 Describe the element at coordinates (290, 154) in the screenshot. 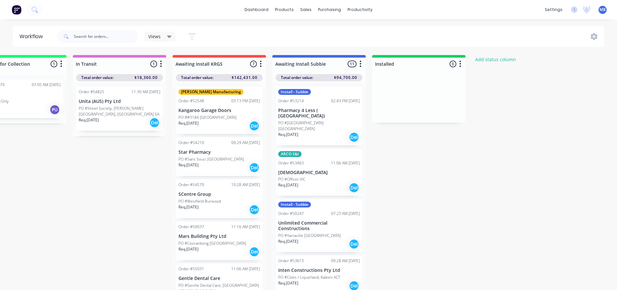

I see `div: ARCO S&I` at that location.